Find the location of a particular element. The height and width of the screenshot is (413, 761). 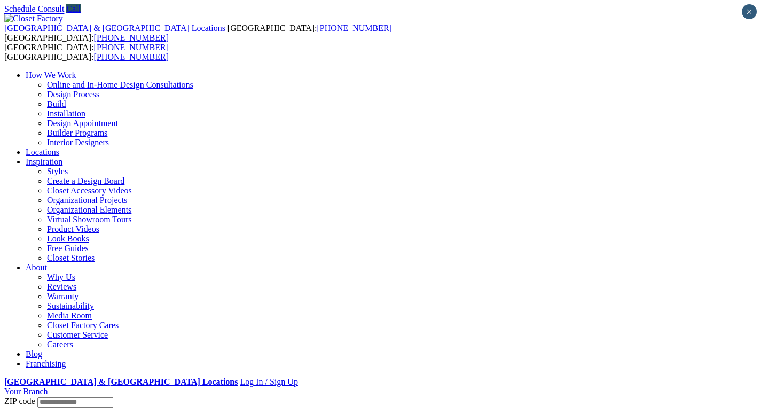

a: How We Work is located at coordinates (51, 75).